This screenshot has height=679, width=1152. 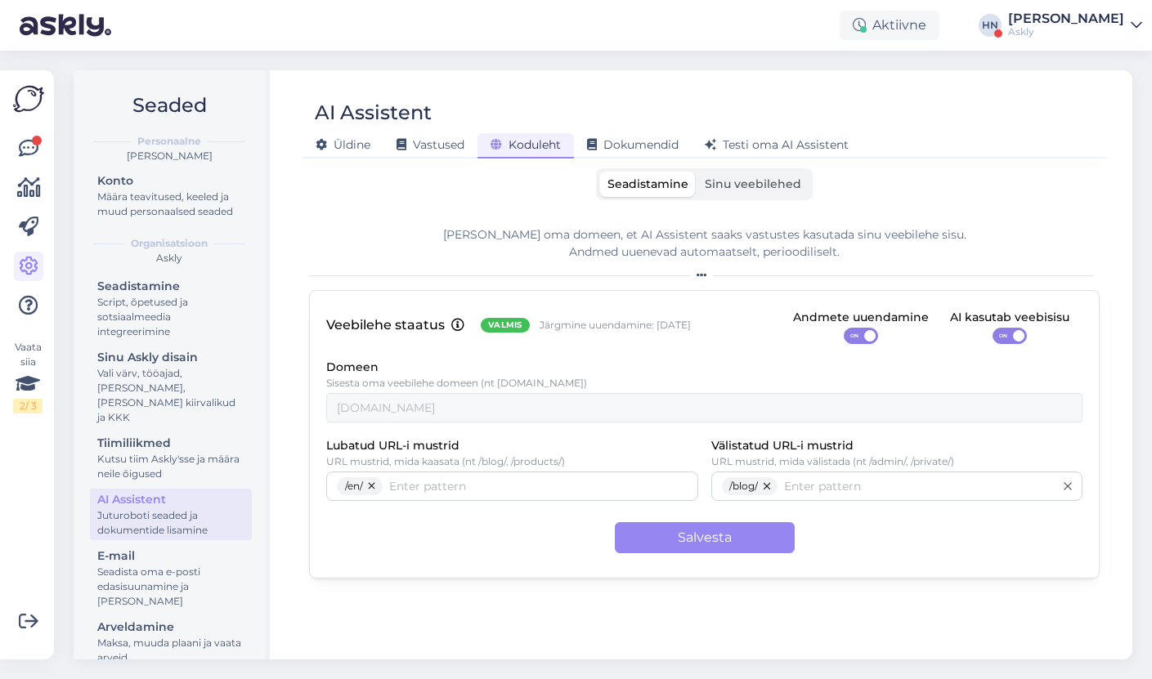 What do you see at coordinates (28, 406) in the screenshot?
I see `div: 2 / 3` at bounding box center [28, 406].